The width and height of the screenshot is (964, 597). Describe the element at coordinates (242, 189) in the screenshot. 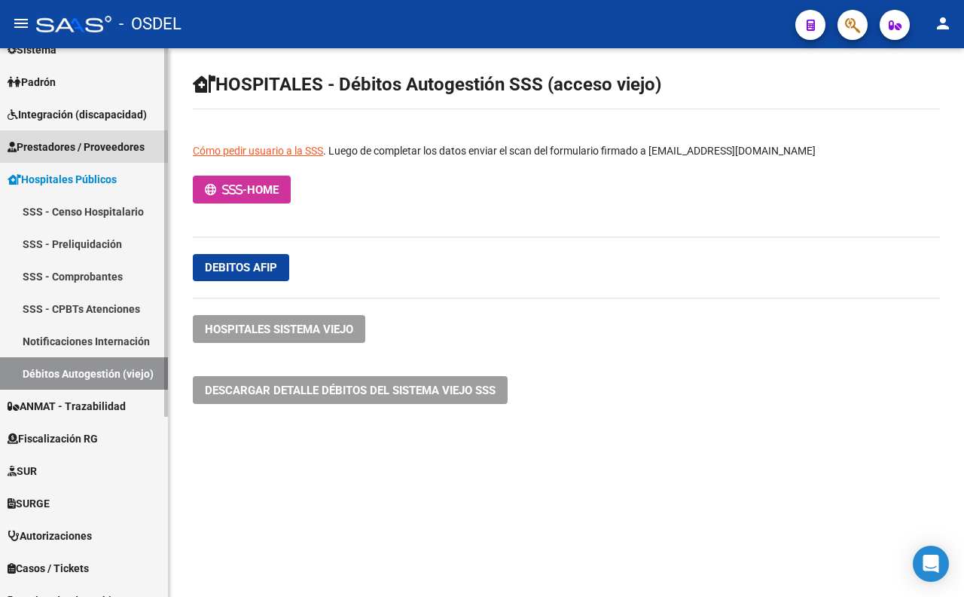

I see `button: -HOME` at that location.